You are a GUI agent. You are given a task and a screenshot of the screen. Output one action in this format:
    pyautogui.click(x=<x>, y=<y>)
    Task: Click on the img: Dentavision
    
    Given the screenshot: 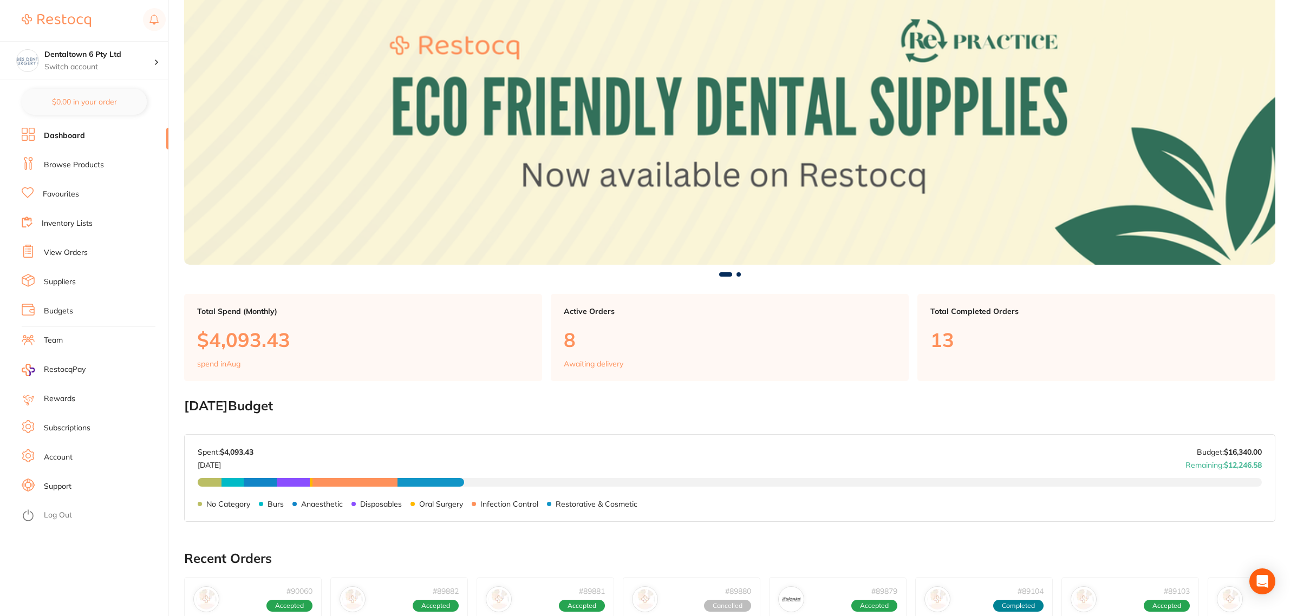 What is the action you would take?
    pyautogui.click(x=1229, y=599)
    